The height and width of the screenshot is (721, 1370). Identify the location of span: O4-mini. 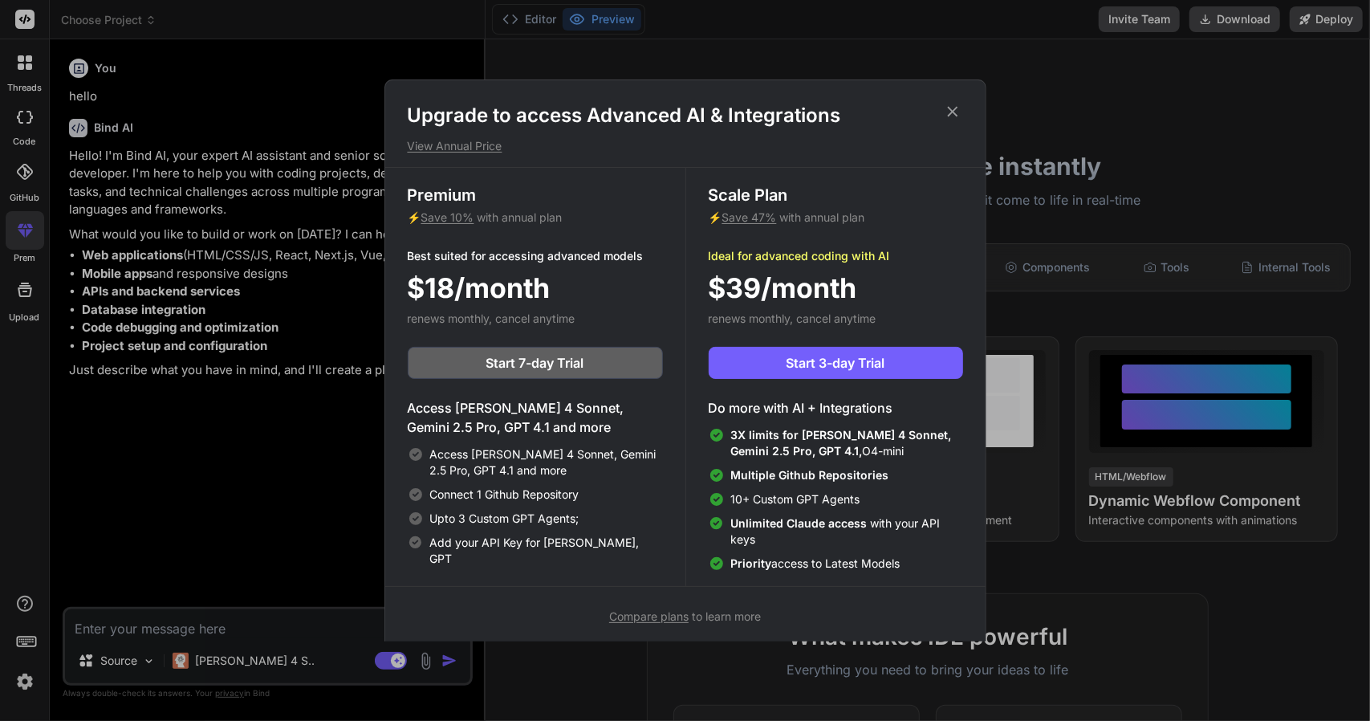
(847, 443).